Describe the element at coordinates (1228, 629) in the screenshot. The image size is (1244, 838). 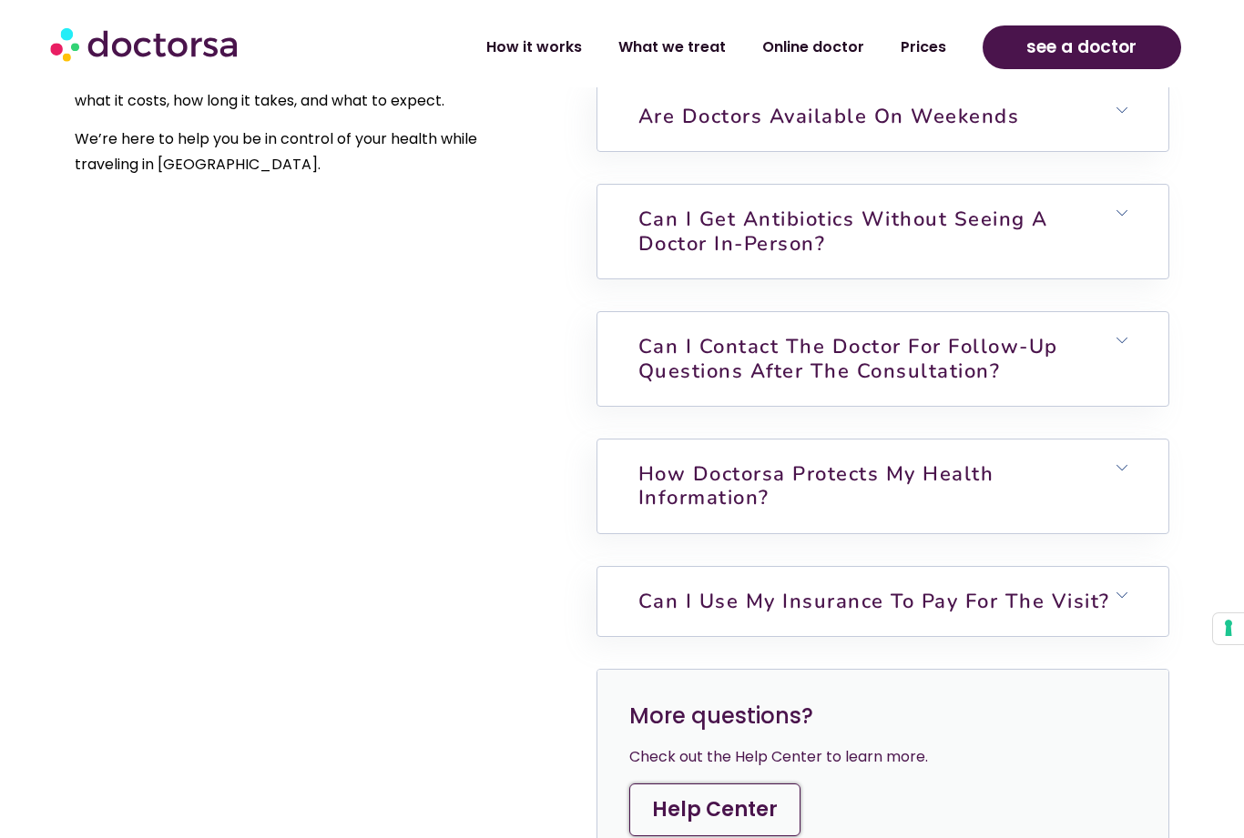
I see `button: Your consent preferences for tracking technologies` at that location.